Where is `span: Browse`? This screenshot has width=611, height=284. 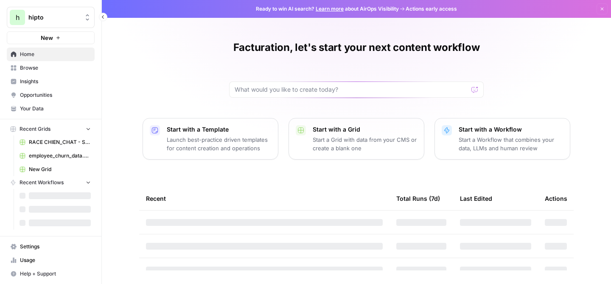 span: Browse is located at coordinates (55, 68).